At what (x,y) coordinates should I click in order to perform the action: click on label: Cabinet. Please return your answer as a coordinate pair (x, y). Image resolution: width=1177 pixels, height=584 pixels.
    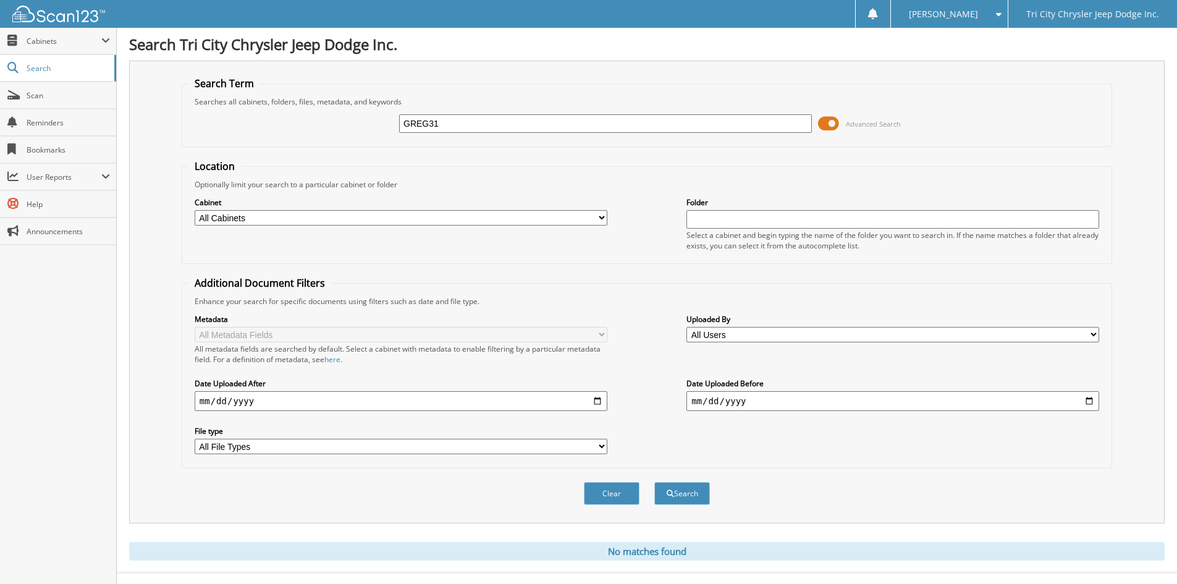
    Looking at the image, I should click on (401, 202).